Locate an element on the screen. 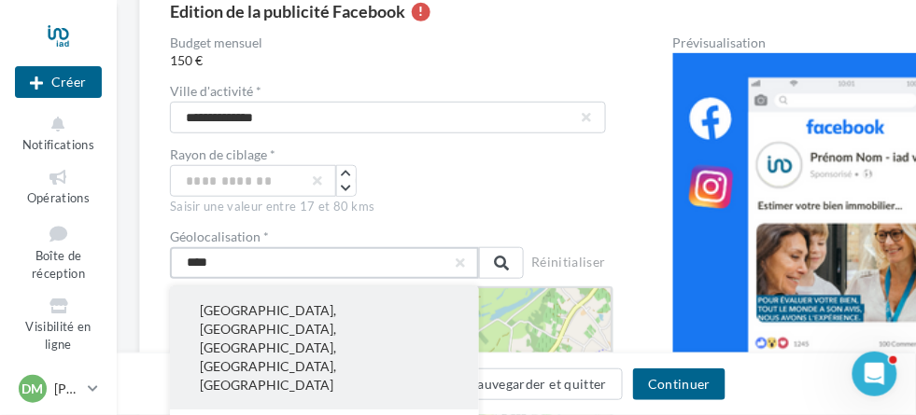 This screenshot has height=415, width=916. a: Boîte de réception is located at coordinates (58, 251).